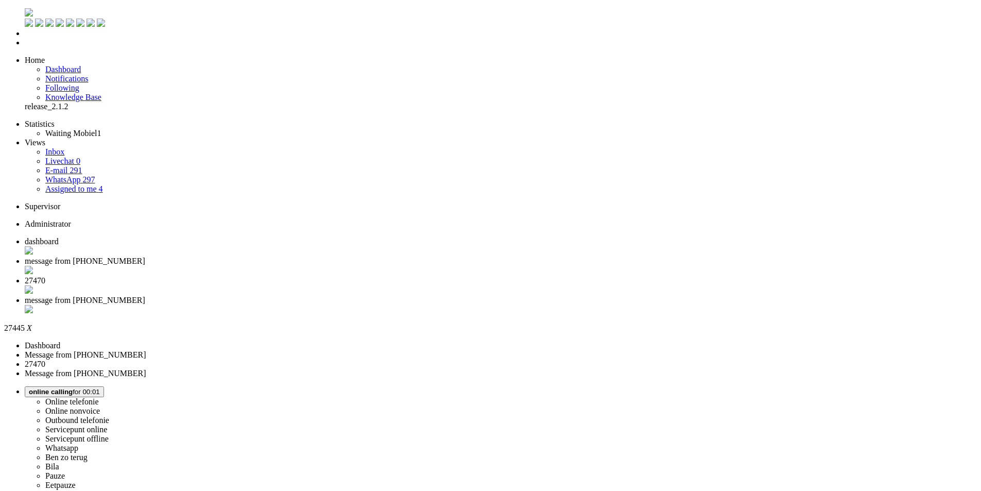  Describe the element at coordinates (63, 179) in the screenshot. I see `span: WhatsApp` at that location.